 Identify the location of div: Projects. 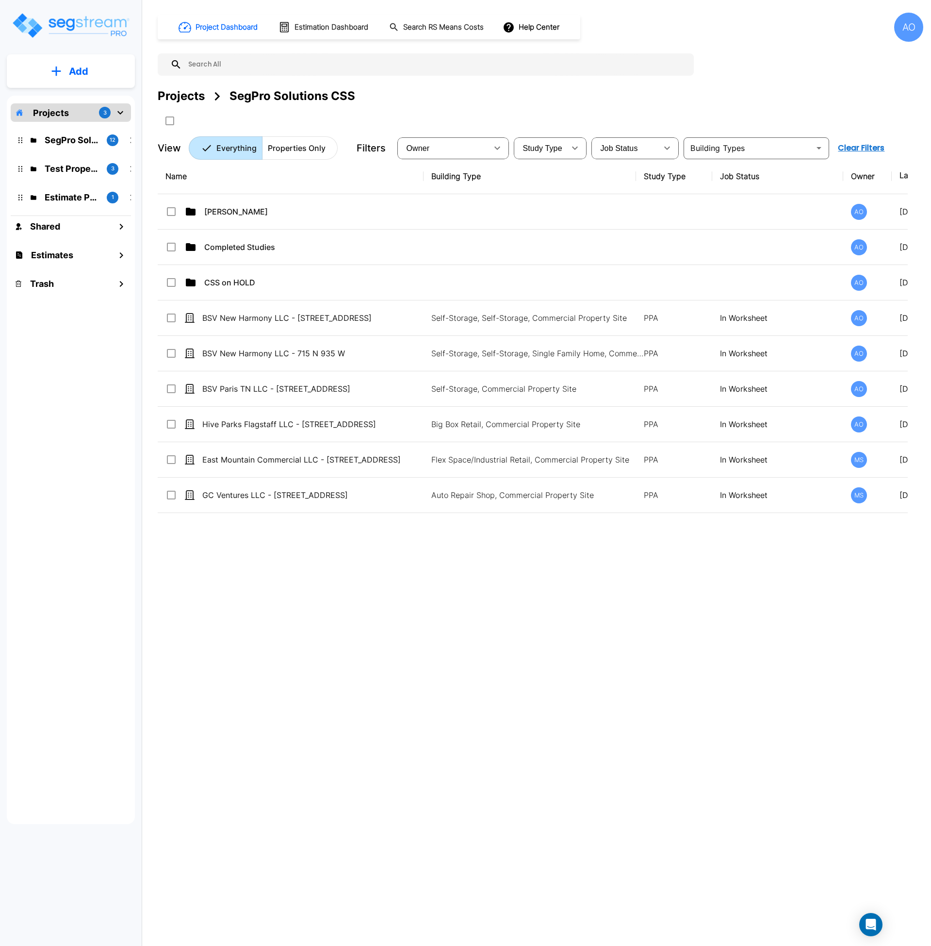
(181, 96).